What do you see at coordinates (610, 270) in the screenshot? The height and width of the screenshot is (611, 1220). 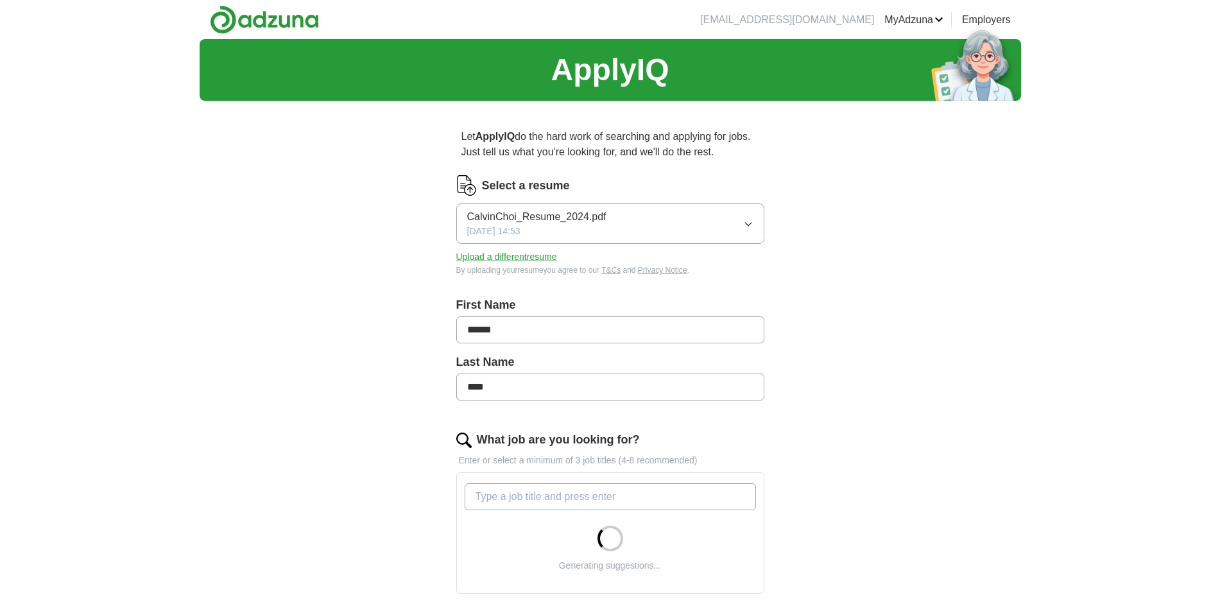 I see `div: By uploading your resume you agree to our and .` at bounding box center [610, 270].